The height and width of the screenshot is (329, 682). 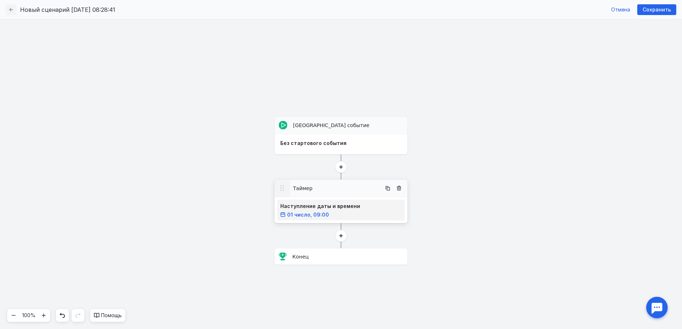 What do you see at coordinates (29, 315) in the screenshot?
I see `button: 100%` at bounding box center [29, 315].